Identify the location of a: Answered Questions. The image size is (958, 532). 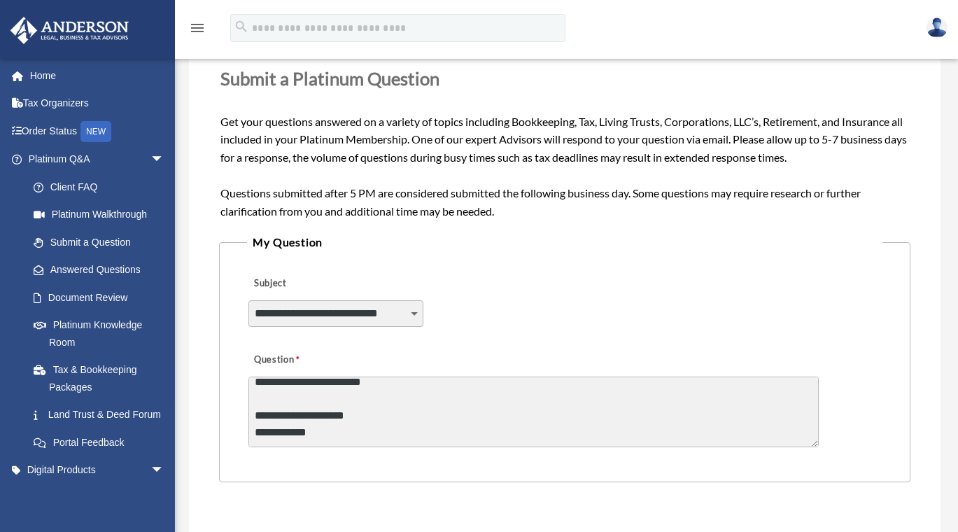
(102, 270).